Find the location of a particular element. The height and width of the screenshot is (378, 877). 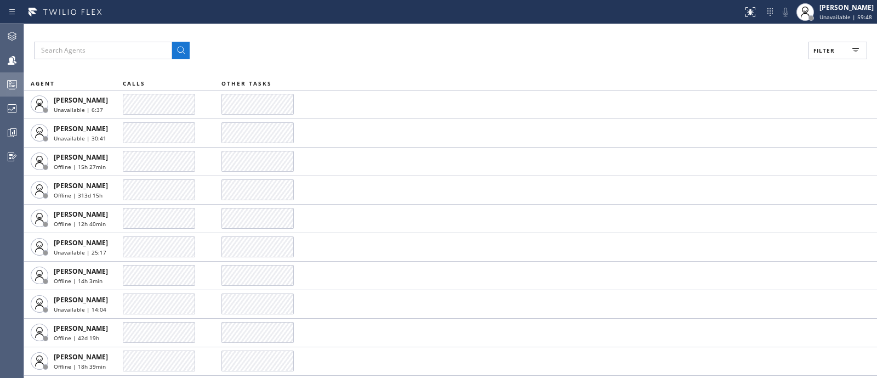

span: Offline | 313d 15h is located at coordinates (78, 195).